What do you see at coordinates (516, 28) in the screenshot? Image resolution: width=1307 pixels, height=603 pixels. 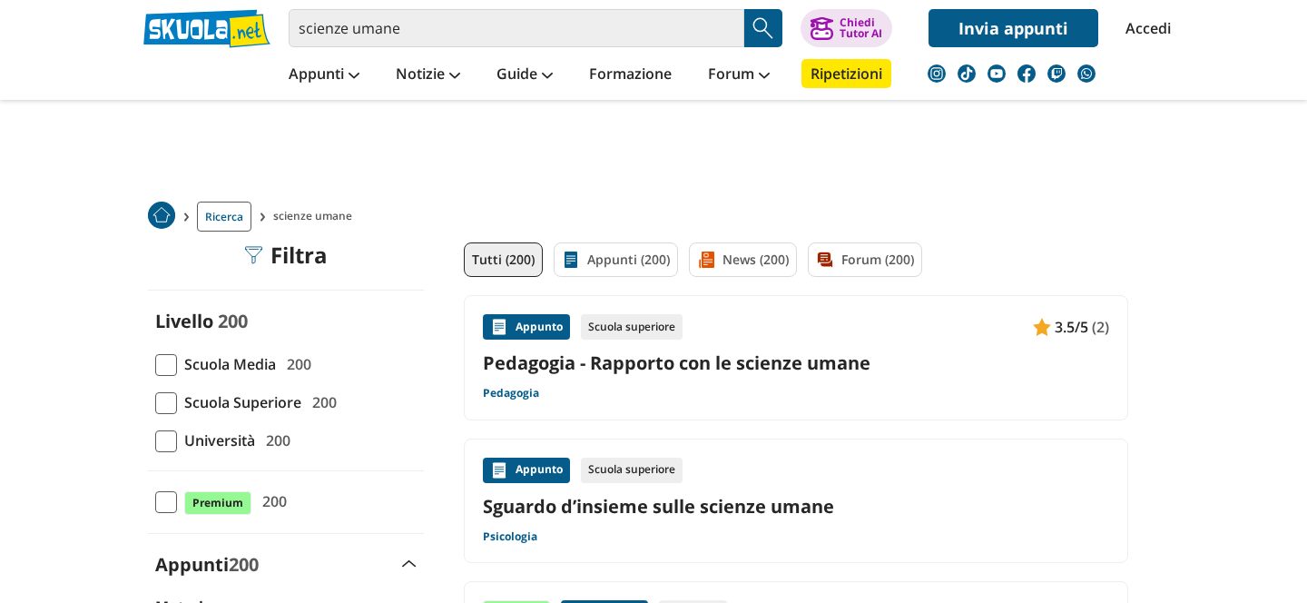 I see `input: Cerca appunti, riassunti o versioni` at bounding box center [516, 28].